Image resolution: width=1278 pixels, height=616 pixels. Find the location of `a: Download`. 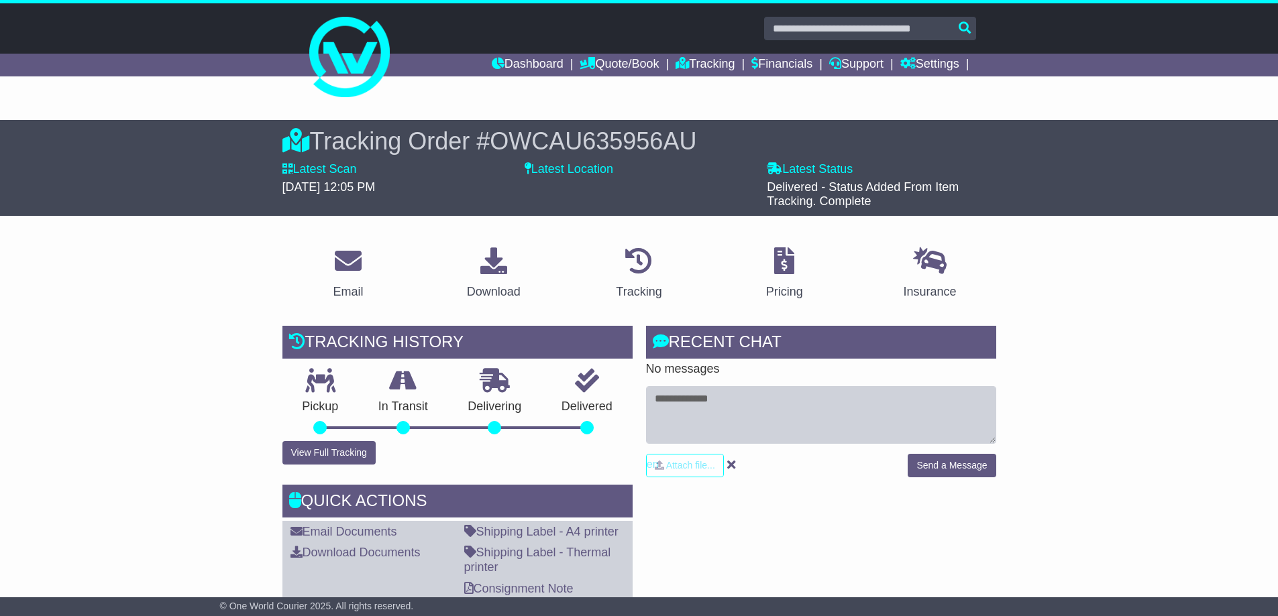

a: Download is located at coordinates (494, 274).